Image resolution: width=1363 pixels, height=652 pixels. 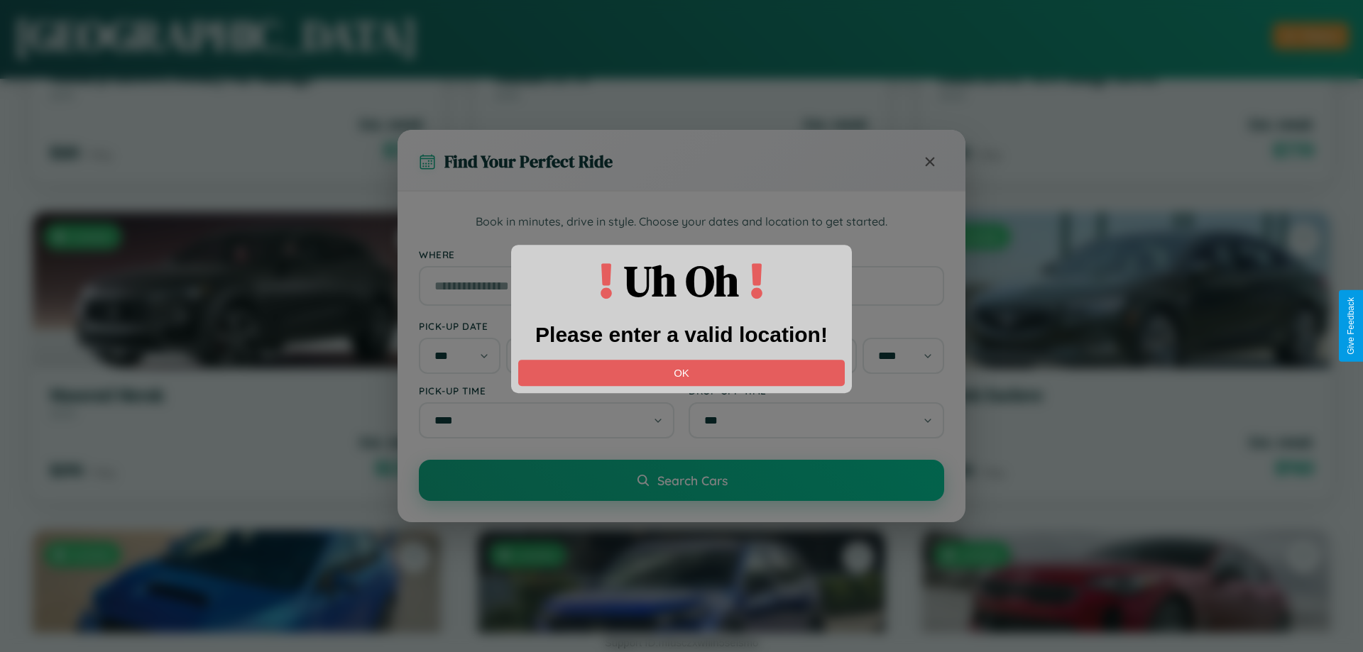 I want to click on label: Drop-off Time, so click(x=816, y=390).